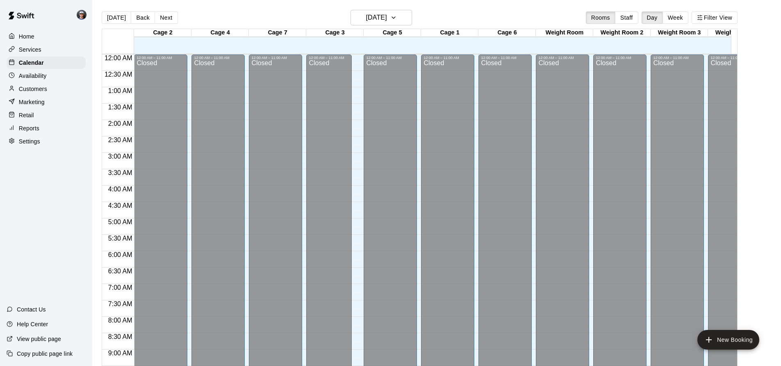  Describe the element at coordinates (82, 15) in the screenshot. I see `img: Mason Edwards` at that location.